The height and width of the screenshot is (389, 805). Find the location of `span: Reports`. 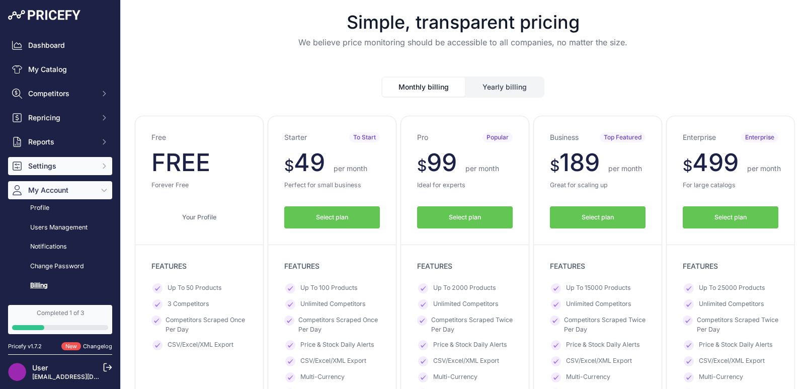

span: Reports is located at coordinates (61, 142).